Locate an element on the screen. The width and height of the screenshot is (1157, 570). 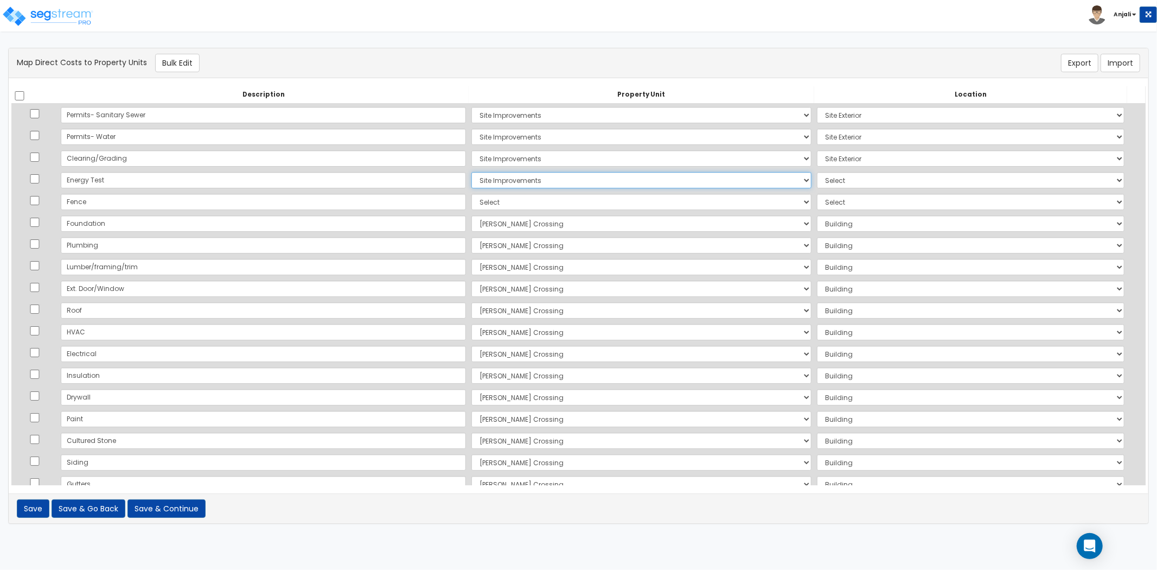
button: Bulk Edit is located at coordinates (177, 63).